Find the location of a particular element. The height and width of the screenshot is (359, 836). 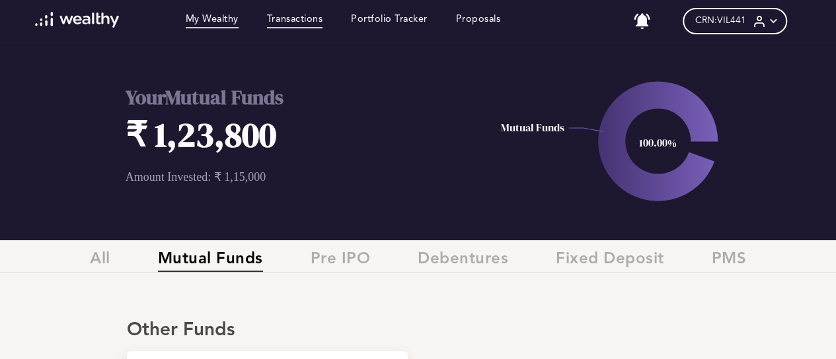

a: My Wealthy is located at coordinates (212, 21).